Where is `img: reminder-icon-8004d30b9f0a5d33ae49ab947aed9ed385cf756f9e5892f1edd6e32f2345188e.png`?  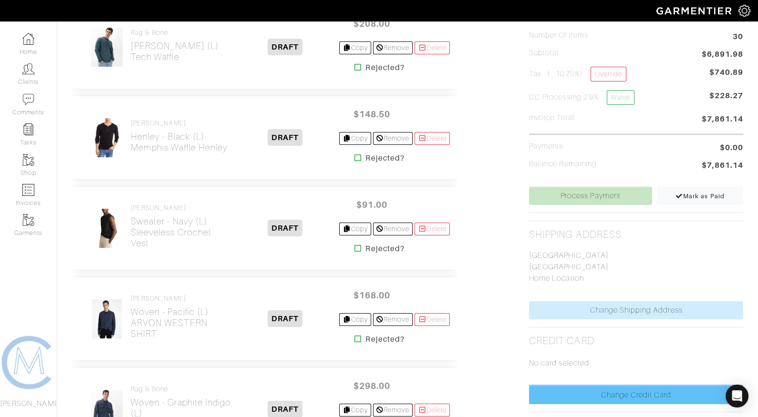
img: reminder-icon-8004d30b9f0a5d33ae49ab947aed9ed385cf756f9e5892f1edd6e32f2345188e.png is located at coordinates (28, 129).